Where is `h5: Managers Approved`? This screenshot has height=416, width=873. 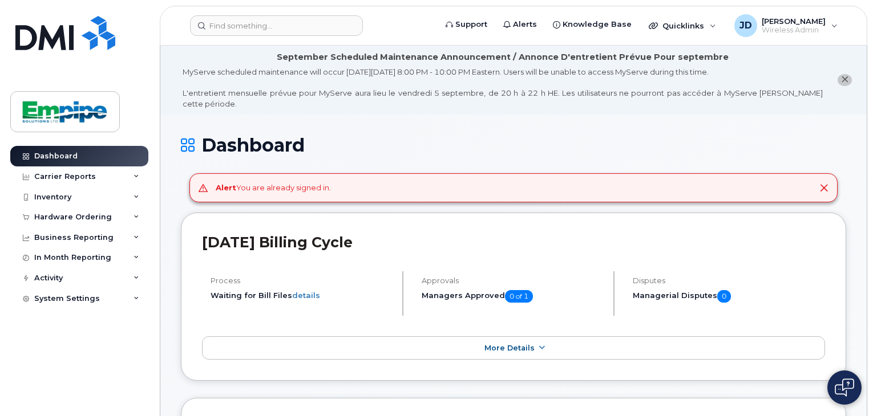 h5: Managers Approved is located at coordinates (512, 297).